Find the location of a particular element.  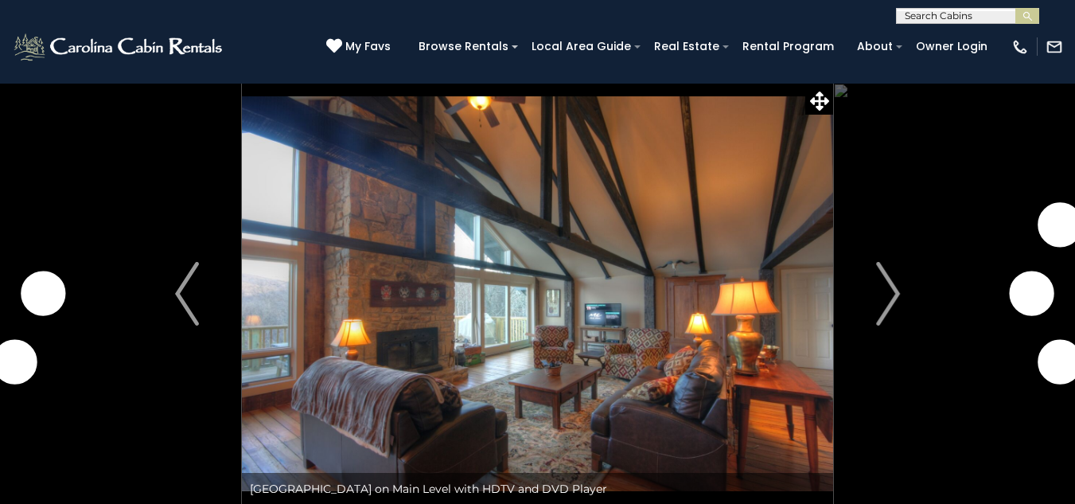

img: White-1-2.png is located at coordinates (119, 47).